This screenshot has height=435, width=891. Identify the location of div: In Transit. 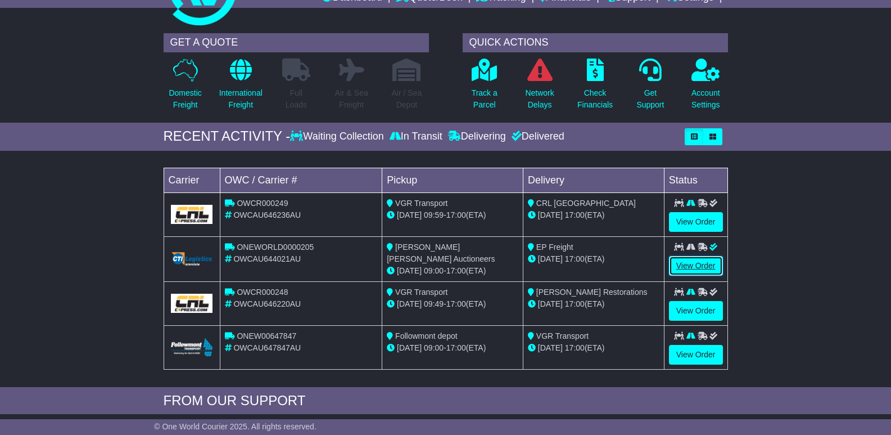
(416, 137).